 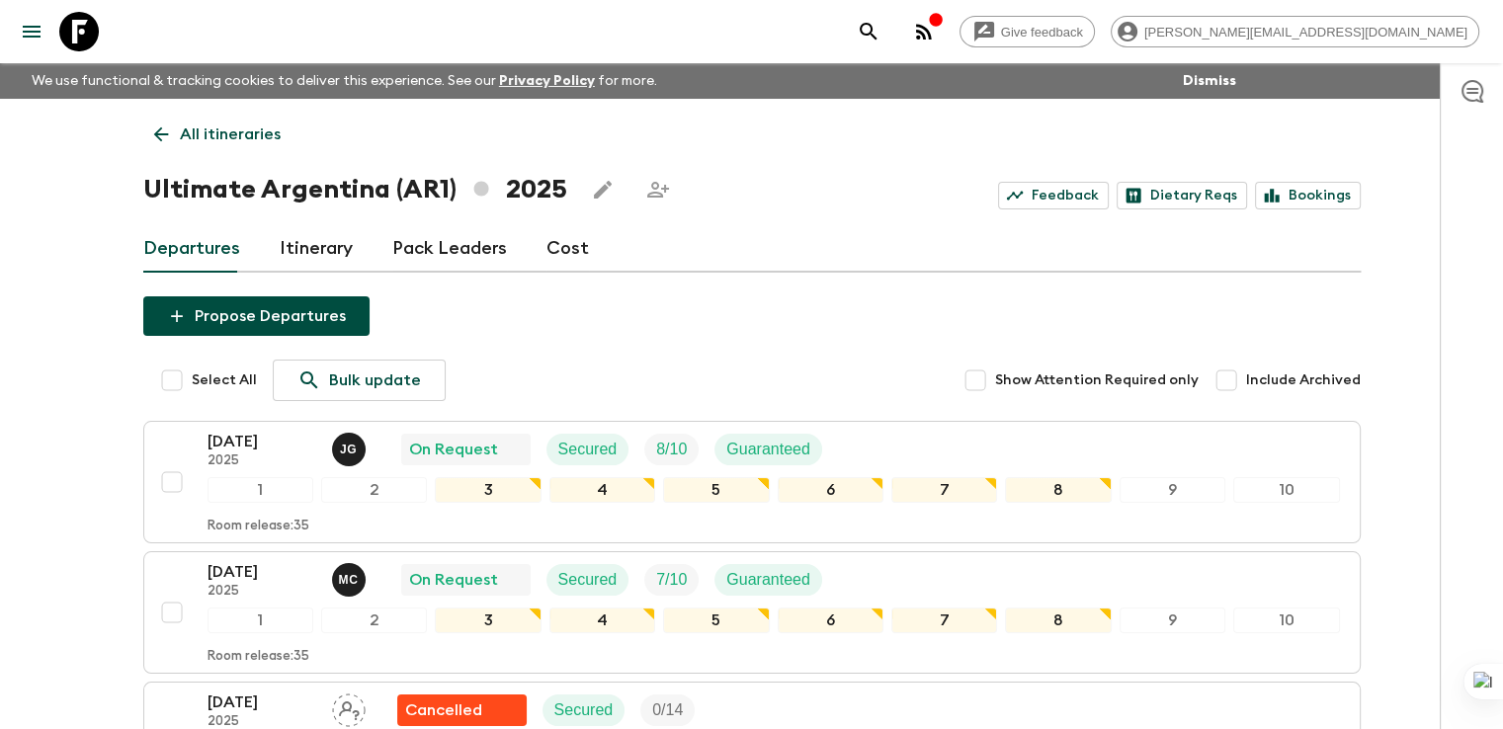 What do you see at coordinates (461, 710) in the screenshot?
I see `div: Flash Pack cancellation` at bounding box center [461, 710].